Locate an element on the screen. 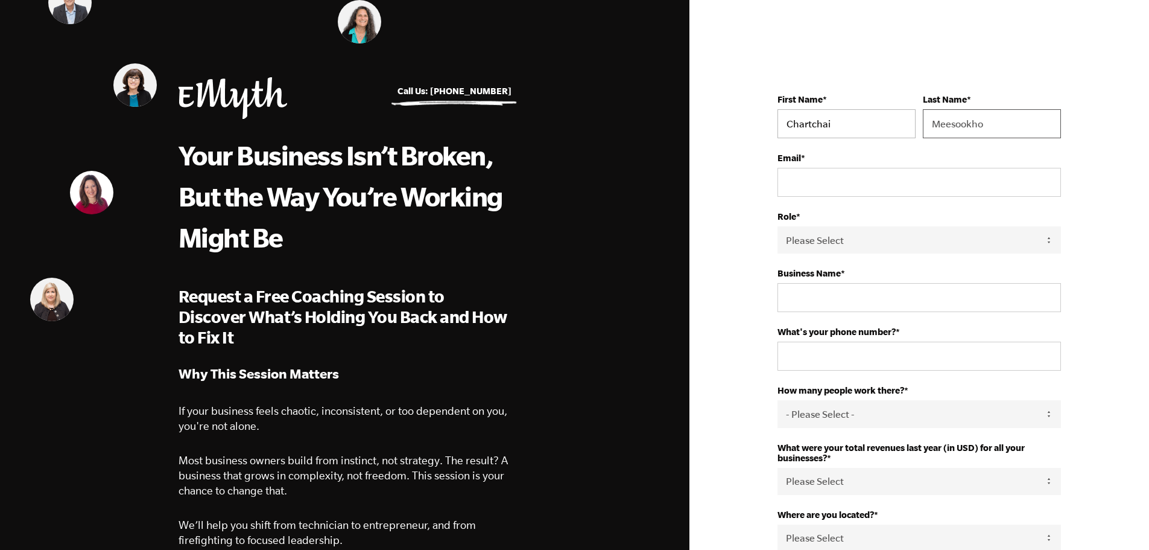  span: If your business feels chaotic, inconsistent, or too dependent on you, you're not alone. is located at coordinates (343, 418).